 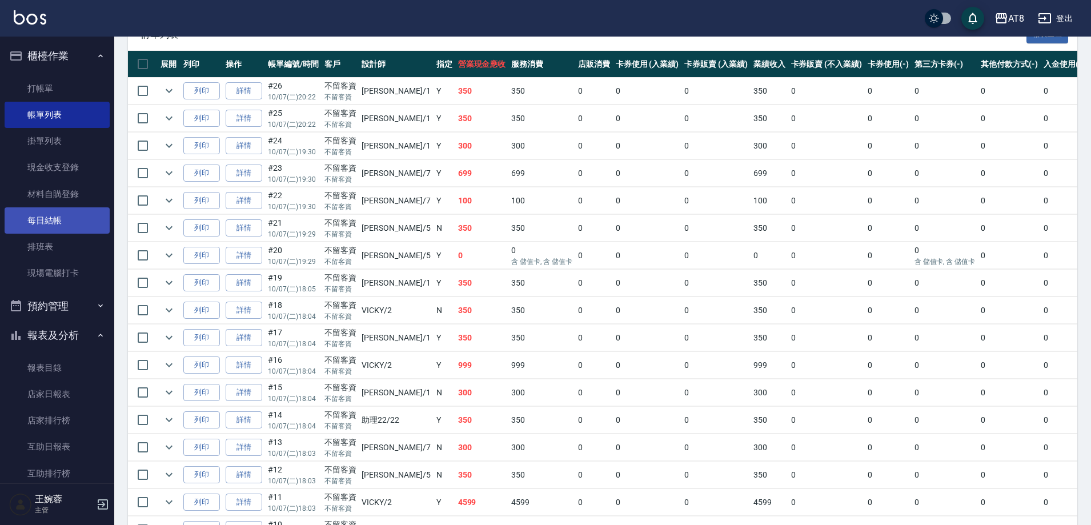 What do you see at coordinates (396, 365) in the screenshot?
I see `td: VICKY /2` at bounding box center [396, 365].